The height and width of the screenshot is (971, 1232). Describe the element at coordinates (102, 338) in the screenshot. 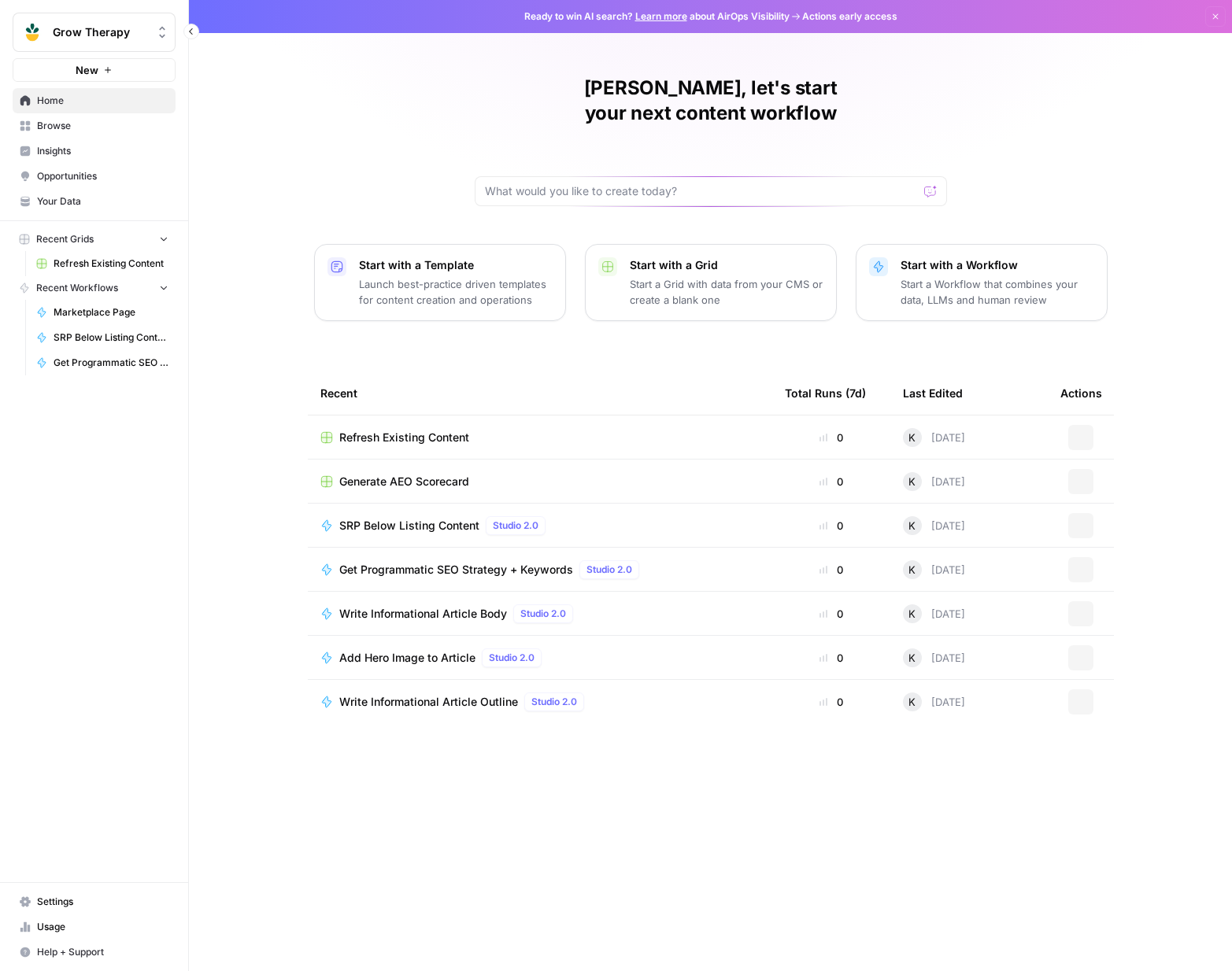

I see `a: SRP Below Listing Content` at that location.